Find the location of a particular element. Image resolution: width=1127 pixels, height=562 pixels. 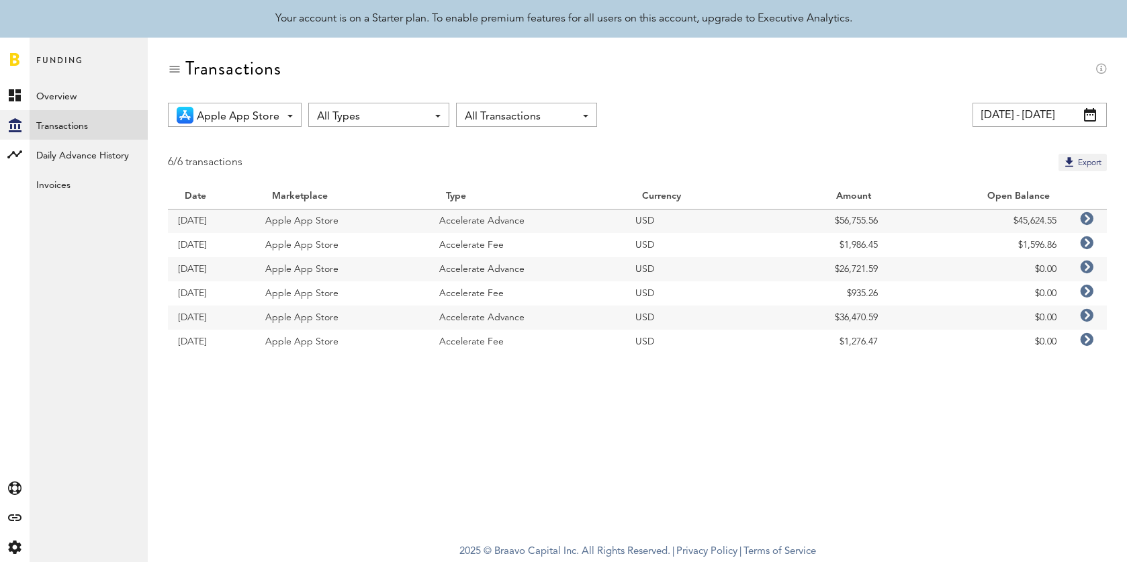

button: Export is located at coordinates (1083, 163).